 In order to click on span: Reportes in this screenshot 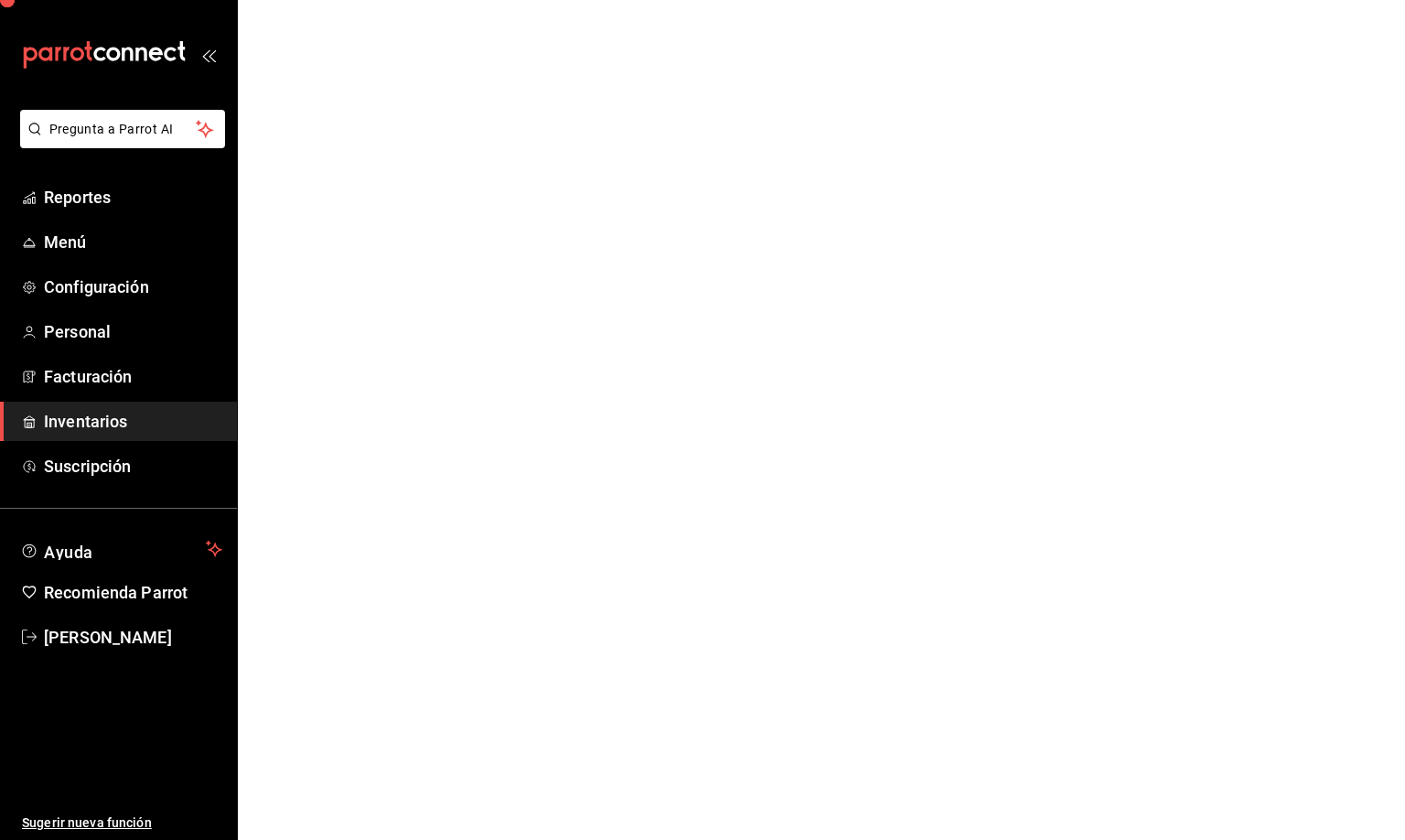, I will do `click(132, 197)`.